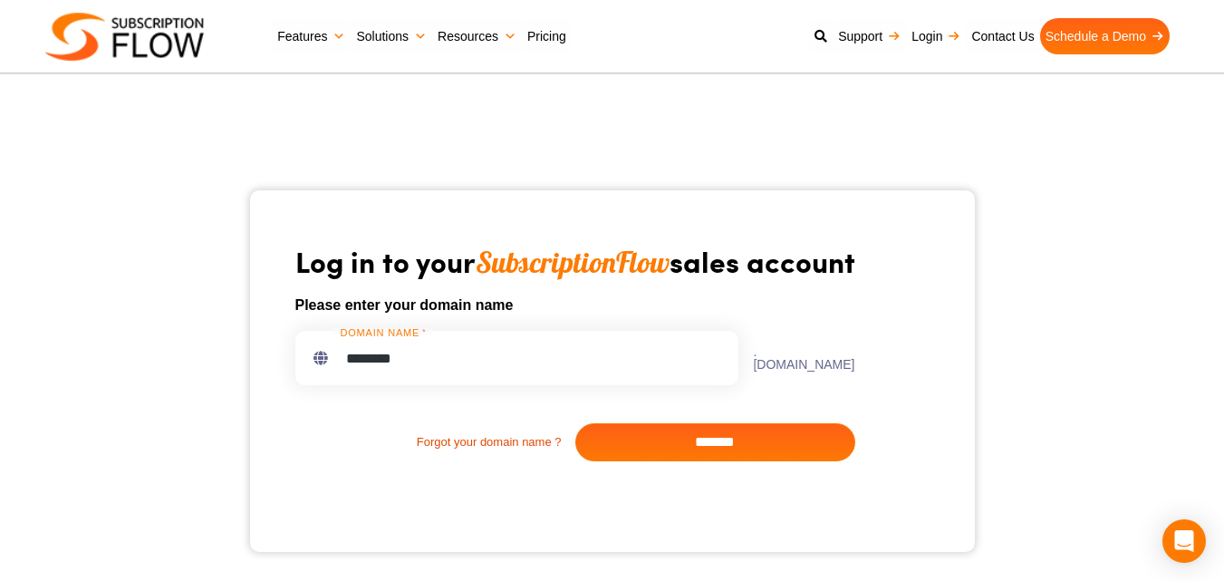 This screenshot has height=581, width=1224. I want to click on h1: Log in to your sales account, so click(575, 261).